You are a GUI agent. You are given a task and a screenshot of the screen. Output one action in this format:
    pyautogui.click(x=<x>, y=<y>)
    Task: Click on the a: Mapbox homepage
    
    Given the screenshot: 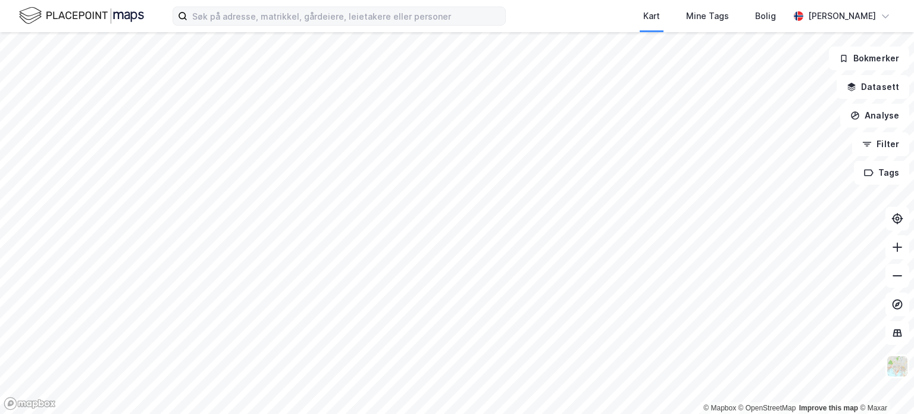 What is the action you would take?
    pyautogui.click(x=30, y=403)
    